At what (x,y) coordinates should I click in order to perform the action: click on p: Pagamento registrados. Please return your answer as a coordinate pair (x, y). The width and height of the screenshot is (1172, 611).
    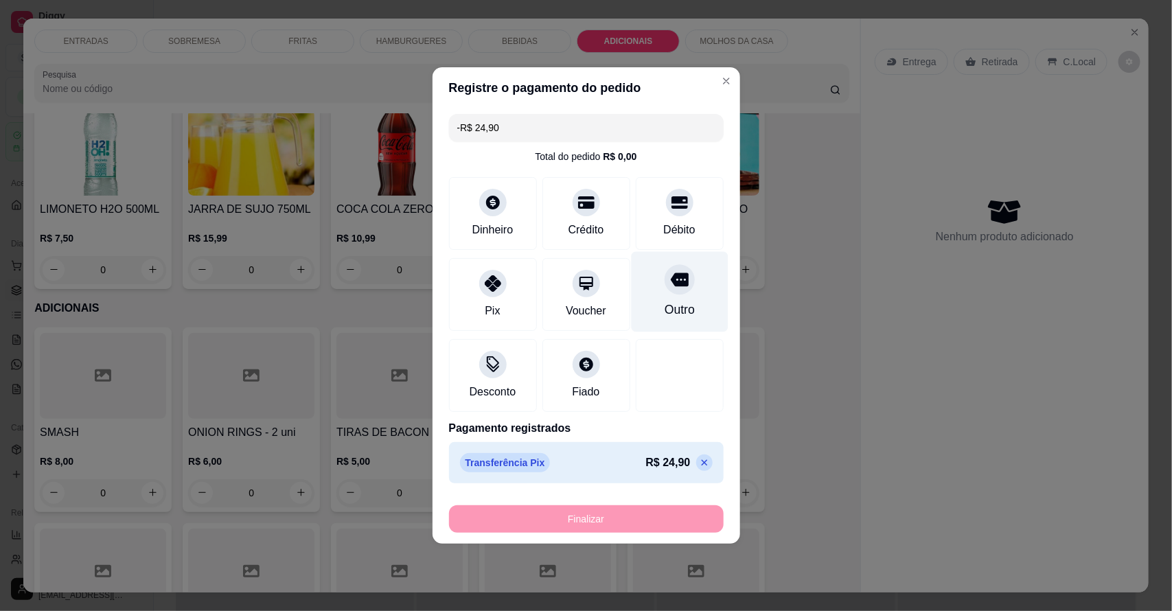
    Looking at the image, I should click on (586, 428).